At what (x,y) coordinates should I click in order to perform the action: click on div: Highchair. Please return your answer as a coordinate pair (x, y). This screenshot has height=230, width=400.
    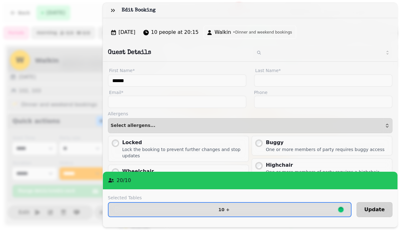
    Looking at the image, I should click on (323, 165).